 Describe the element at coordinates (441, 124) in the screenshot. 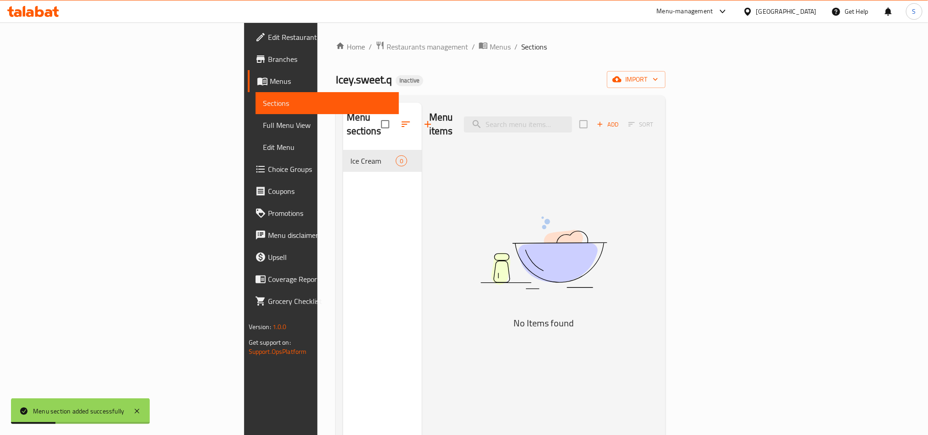

I see `h2: Menu items` at that location.